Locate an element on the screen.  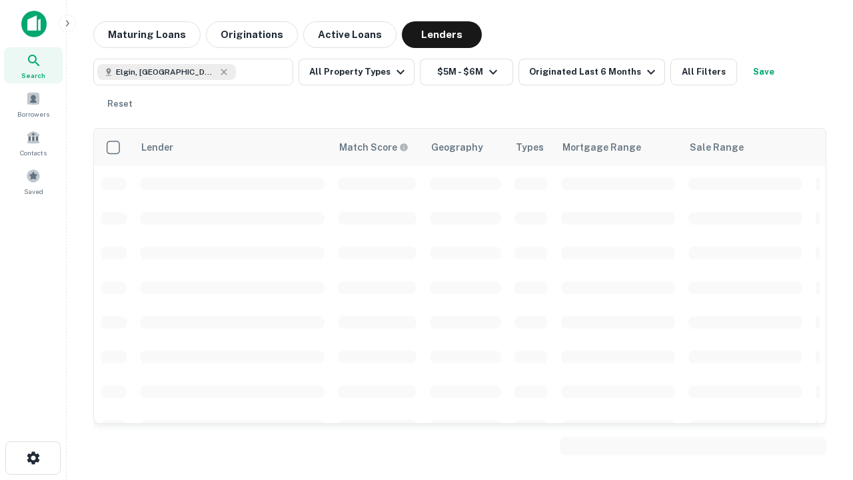
button: Save your search to get updates of matches that match your search criteria. is located at coordinates (764, 72).